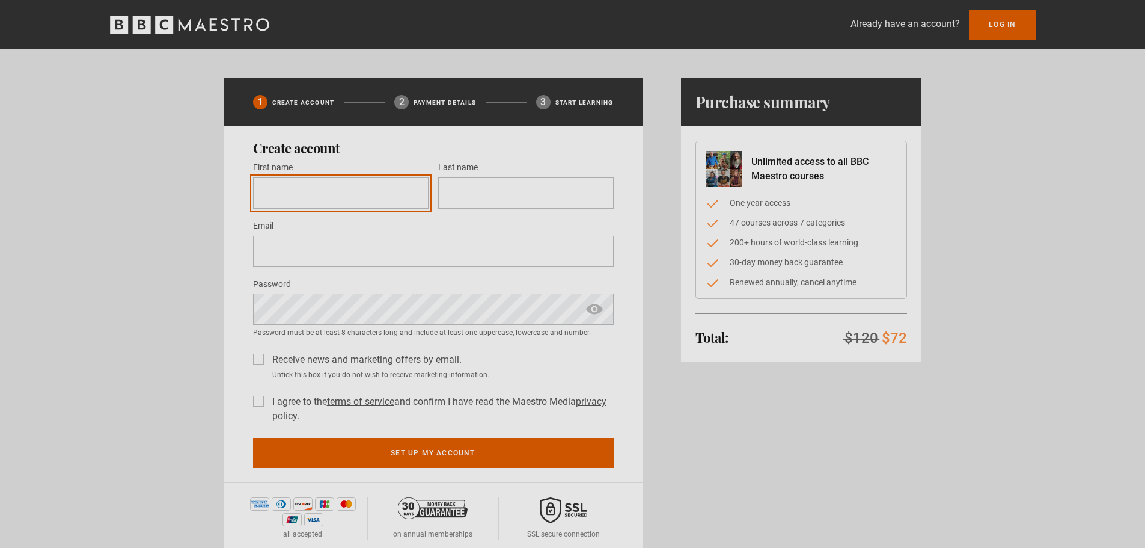  I want to click on span: $120, so click(861, 338).